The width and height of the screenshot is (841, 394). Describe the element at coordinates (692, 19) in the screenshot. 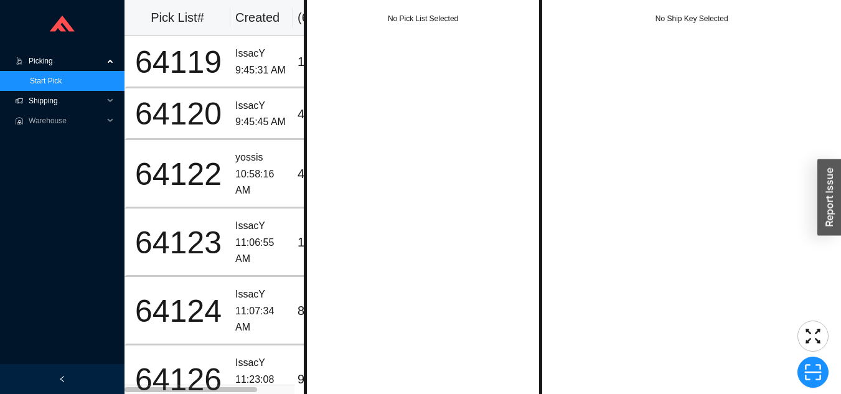

I see `div: No Ship Key Selected` at that location.